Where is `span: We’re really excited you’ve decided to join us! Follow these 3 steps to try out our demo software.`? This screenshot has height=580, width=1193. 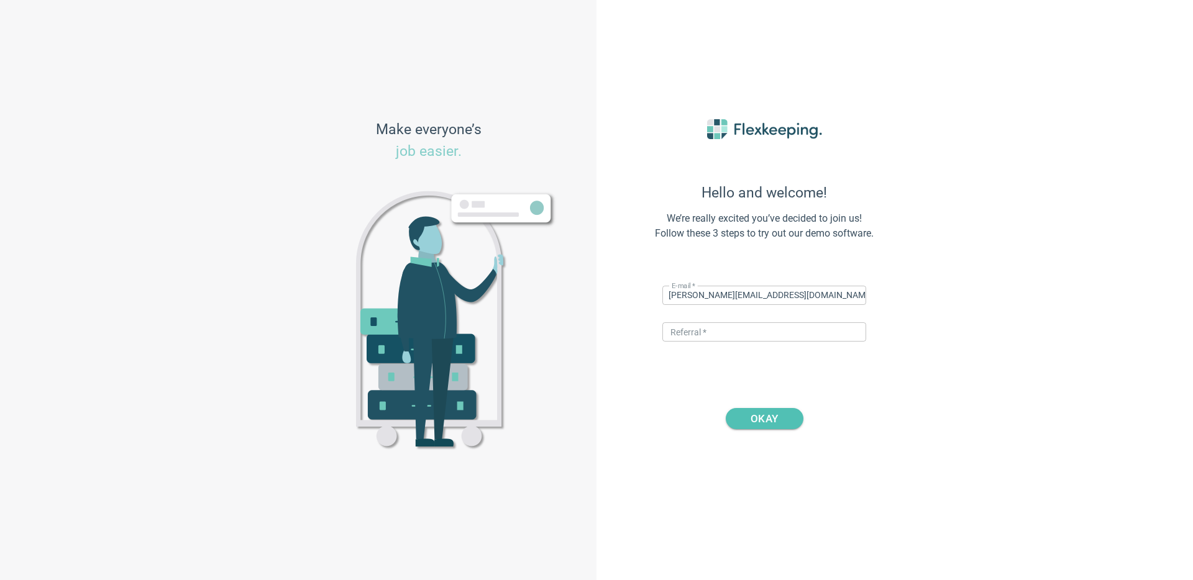
span: We’re really excited you’ve decided to join us! Follow these 3 steps to try out our demo software. is located at coordinates (764, 226).